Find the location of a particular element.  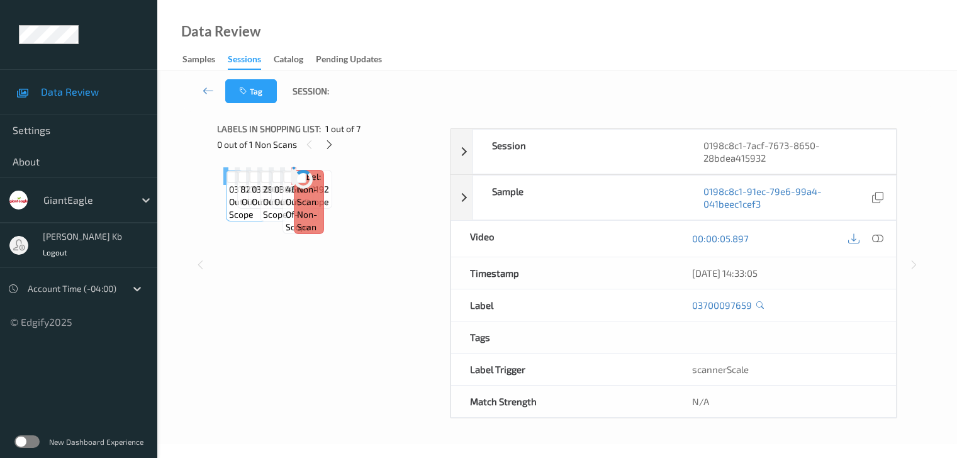

a: 00:00:05.897 is located at coordinates (721, 239).